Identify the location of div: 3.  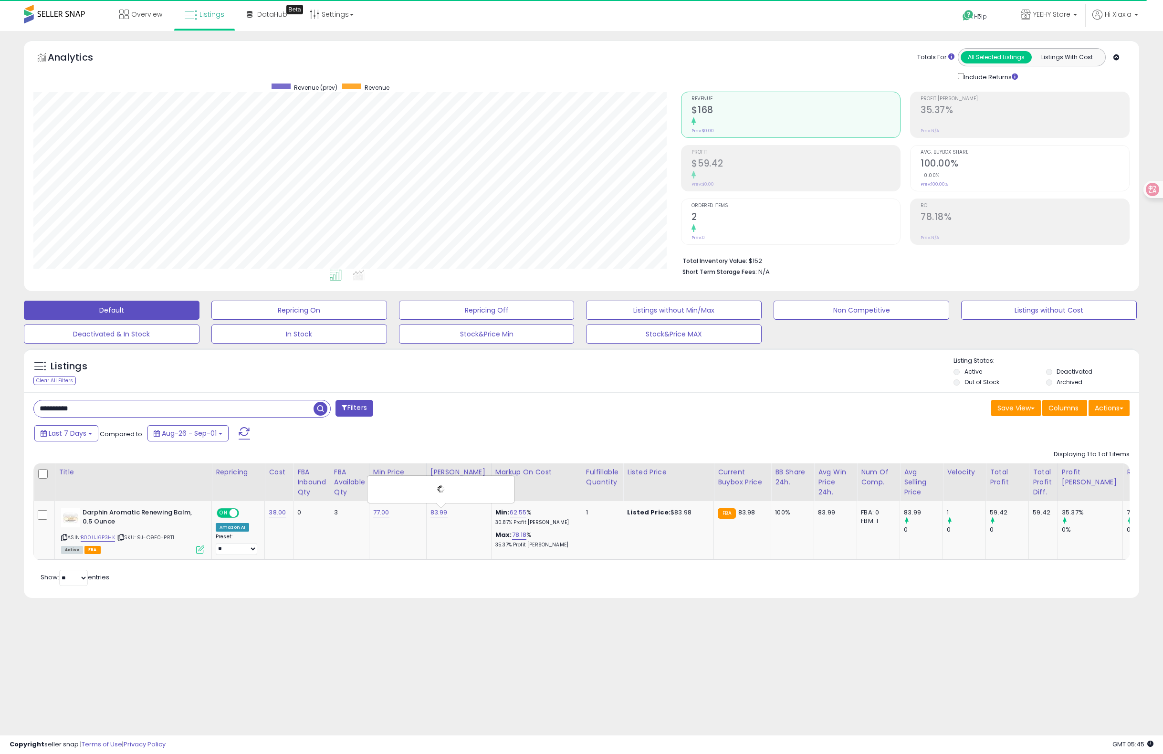
(348, 513).